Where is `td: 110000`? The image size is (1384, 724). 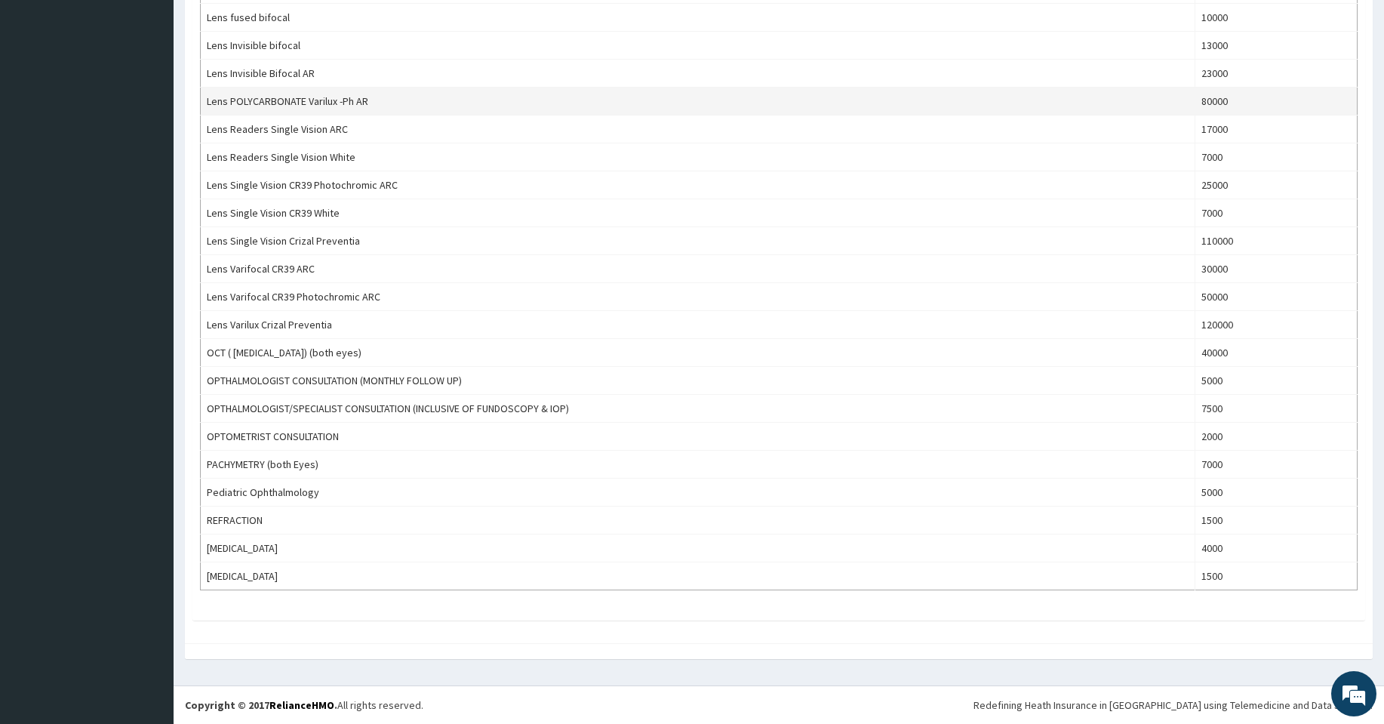 td: 110000 is located at coordinates (1276, 241).